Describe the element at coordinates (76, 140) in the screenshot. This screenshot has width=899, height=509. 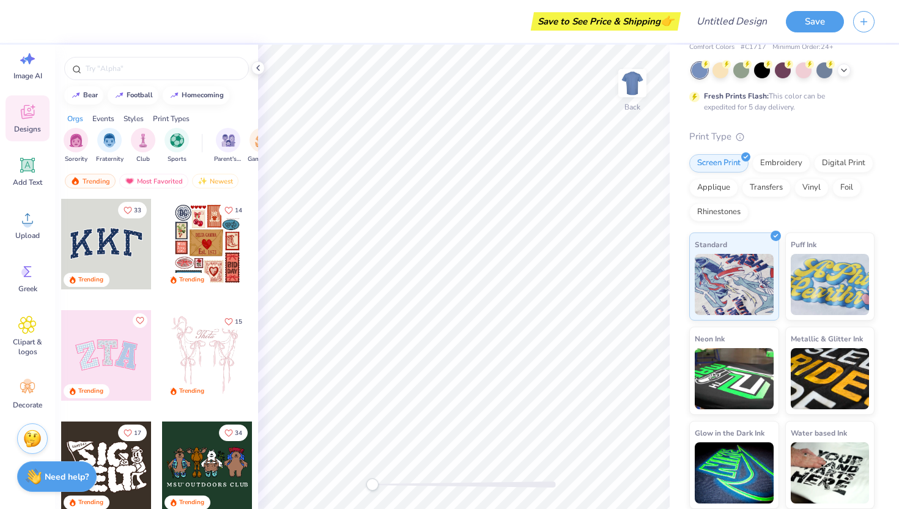
I see `img: Sorority Image` at that location.